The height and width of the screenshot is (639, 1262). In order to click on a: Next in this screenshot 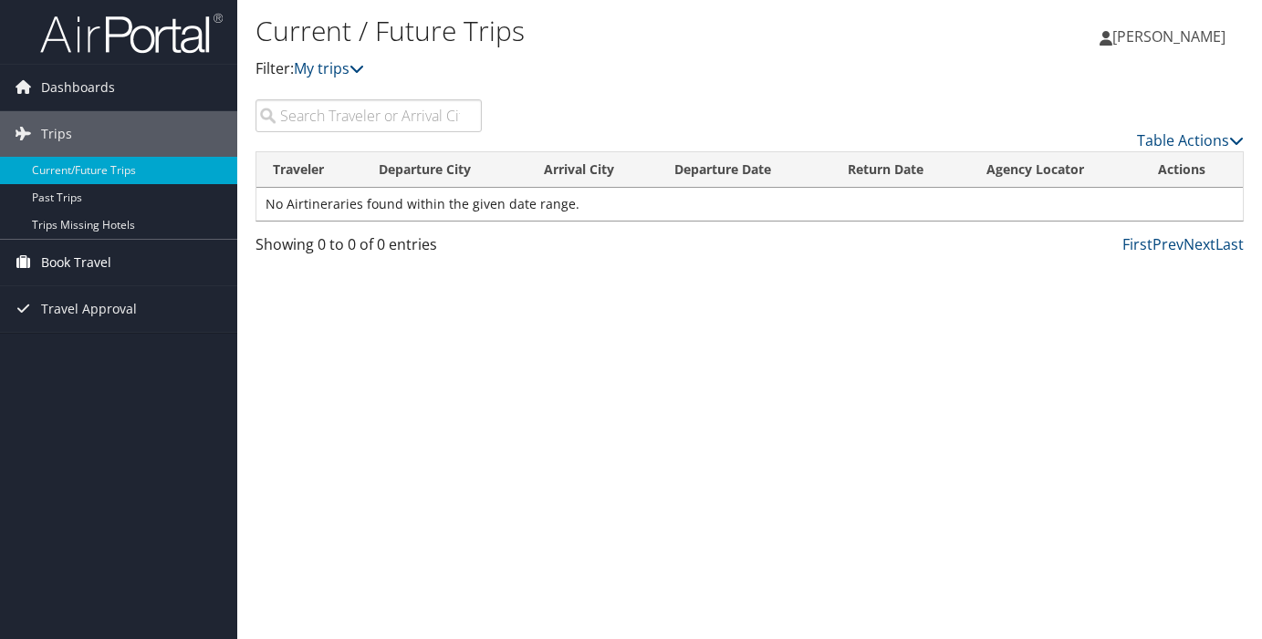, I will do `click(1199, 244)`.